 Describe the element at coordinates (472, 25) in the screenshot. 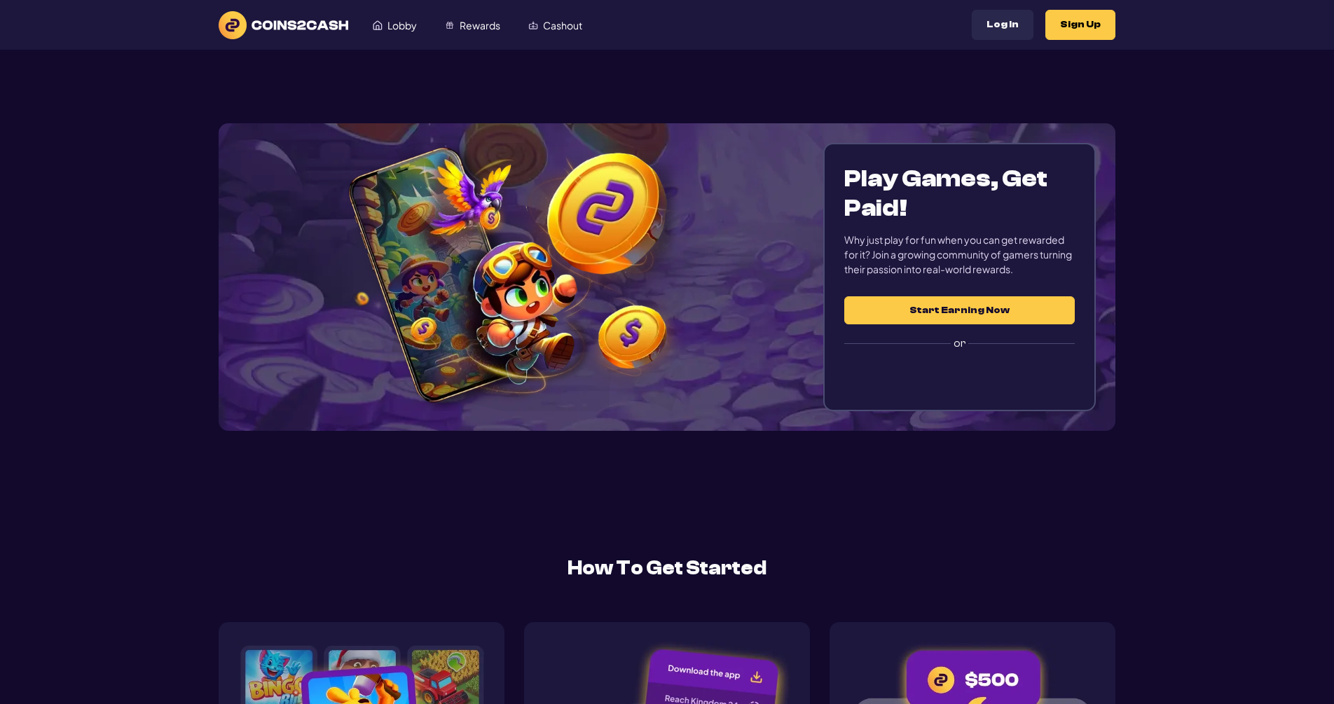

I see `li: Rewards` at that location.